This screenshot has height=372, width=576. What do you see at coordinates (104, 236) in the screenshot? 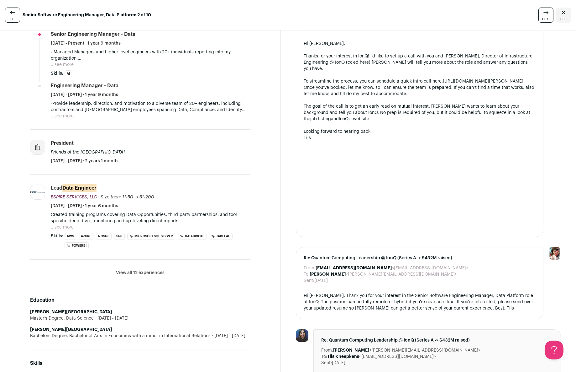
I see `li: NoSQL` at bounding box center [104, 236].